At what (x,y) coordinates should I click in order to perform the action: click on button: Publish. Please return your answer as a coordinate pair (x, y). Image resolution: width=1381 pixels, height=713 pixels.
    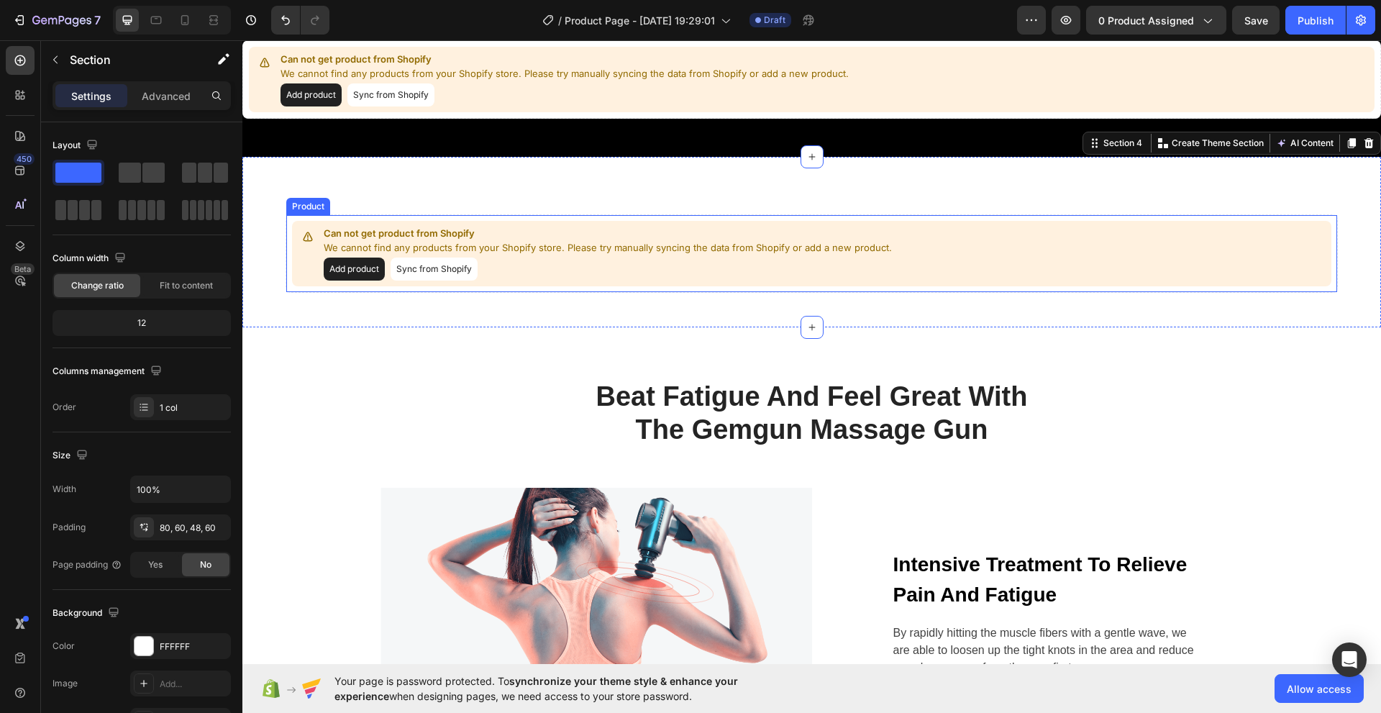
    Looking at the image, I should click on (1315, 20).